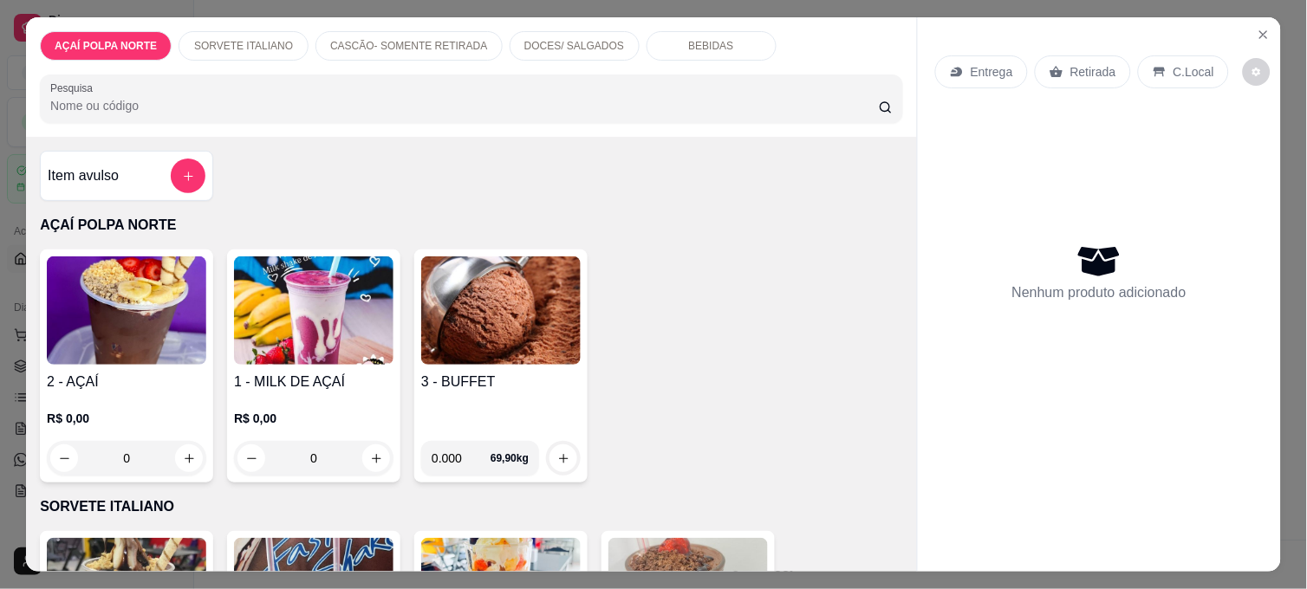 The width and height of the screenshot is (1307, 589). What do you see at coordinates (1257, 72) in the screenshot?
I see `button: decrease-product-quantity` at bounding box center [1257, 72].